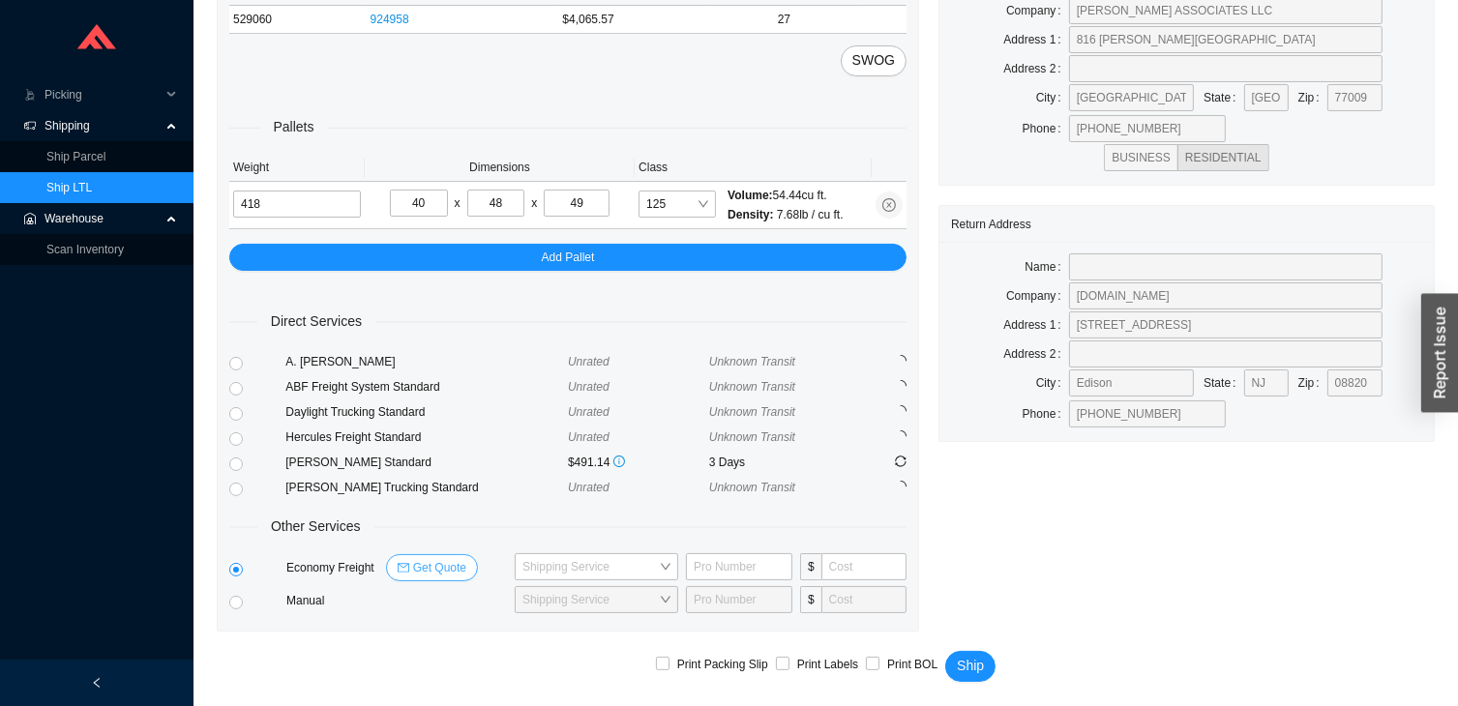  I want to click on span: Ship, so click(970, 665).